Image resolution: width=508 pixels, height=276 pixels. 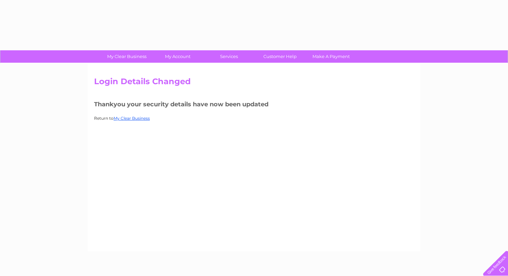 What do you see at coordinates (178, 56) in the screenshot?
I see `a: My Account` at bounding box center [178, 56].